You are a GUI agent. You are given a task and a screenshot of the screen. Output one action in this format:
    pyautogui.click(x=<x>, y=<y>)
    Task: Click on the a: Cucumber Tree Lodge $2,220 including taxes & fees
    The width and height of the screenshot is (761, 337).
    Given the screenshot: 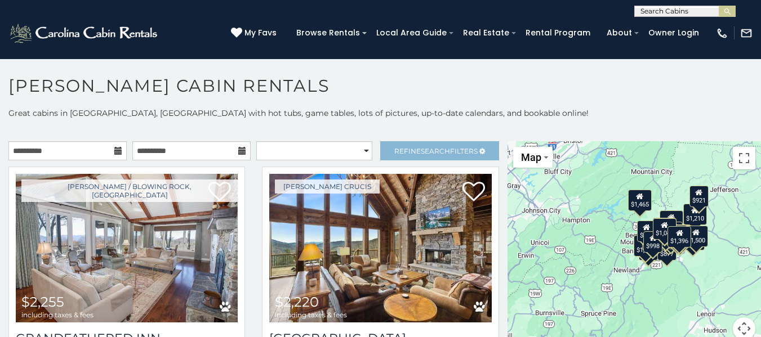 What is the action you would take?
    pyautogui.click(x=380, y=248)
    